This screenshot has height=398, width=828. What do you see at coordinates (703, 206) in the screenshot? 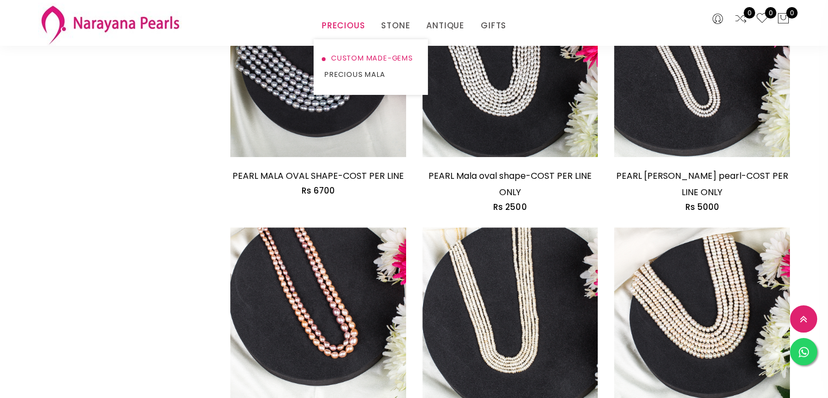
I see `span: Rs 5000` at bounding box center [703, 206].